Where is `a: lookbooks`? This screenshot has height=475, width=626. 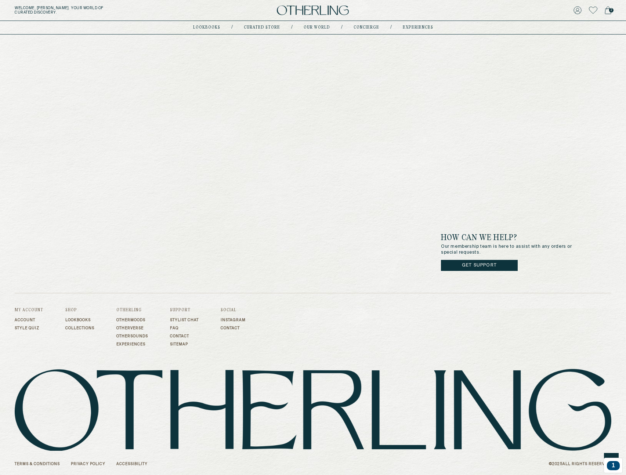 a: lookbooks is located at coordinates (207, 28).